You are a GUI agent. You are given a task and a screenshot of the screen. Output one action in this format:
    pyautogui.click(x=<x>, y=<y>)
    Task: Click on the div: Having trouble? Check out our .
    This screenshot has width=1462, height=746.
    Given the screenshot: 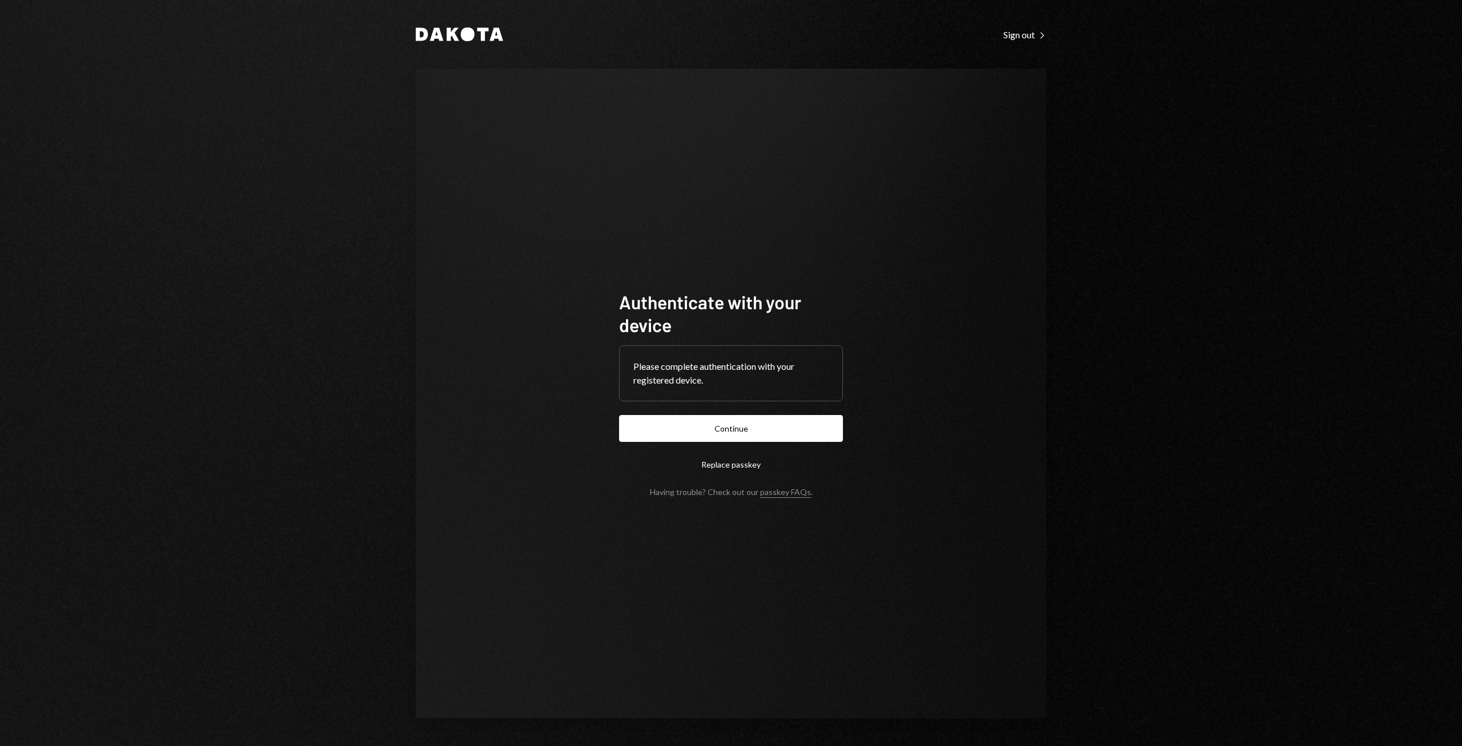 What is the action you would take?
    pyautogui.click(x=731, y=491)
    